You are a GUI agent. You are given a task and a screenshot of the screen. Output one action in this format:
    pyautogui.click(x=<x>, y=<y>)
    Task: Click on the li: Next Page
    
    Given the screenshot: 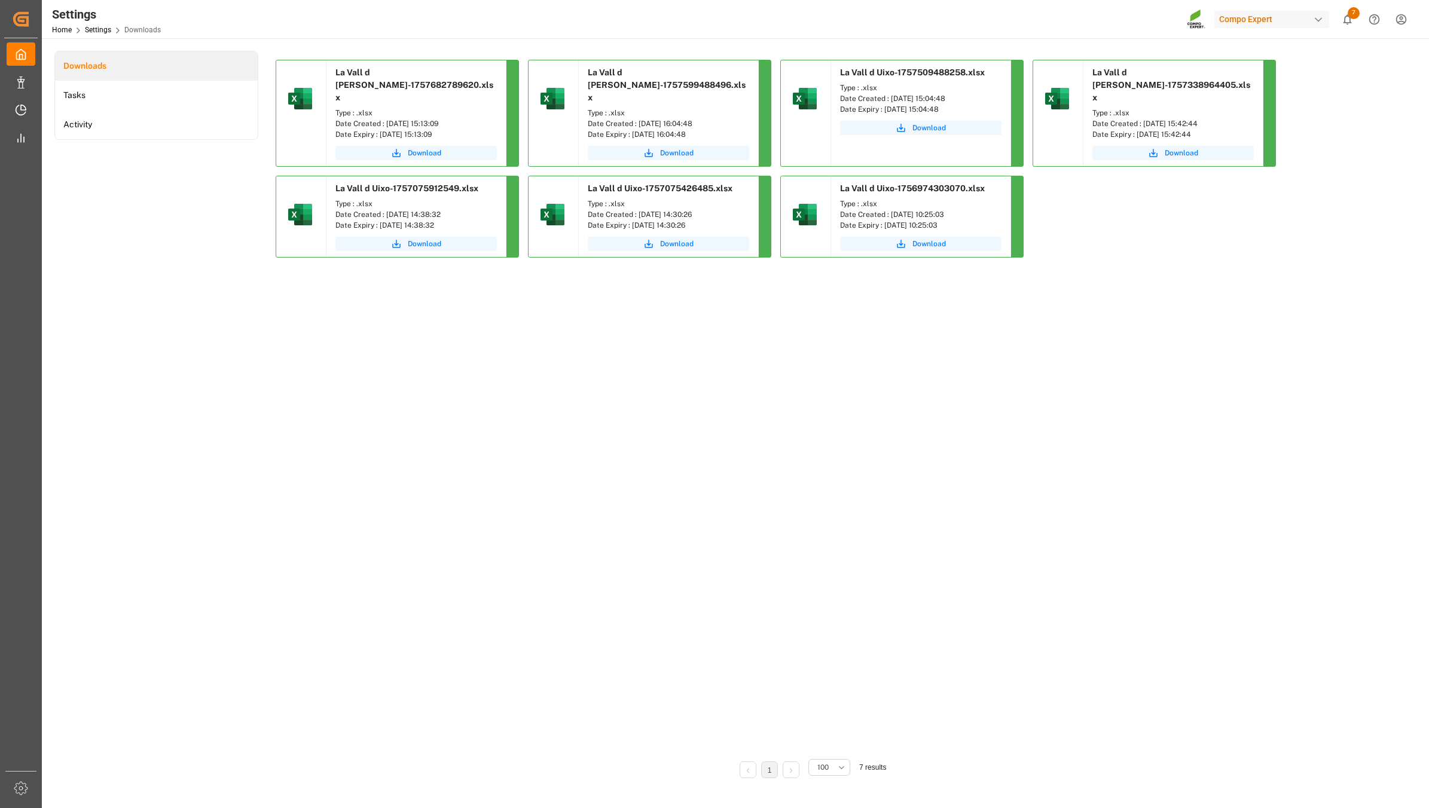 What is the action you would take?
    pyautogui.click(x=791, y=770)
    